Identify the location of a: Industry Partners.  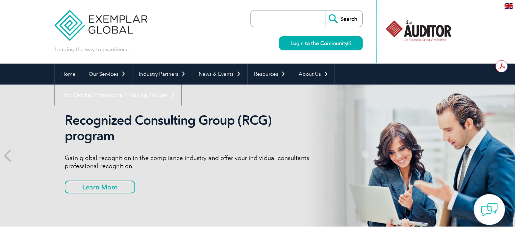
(162, 74).